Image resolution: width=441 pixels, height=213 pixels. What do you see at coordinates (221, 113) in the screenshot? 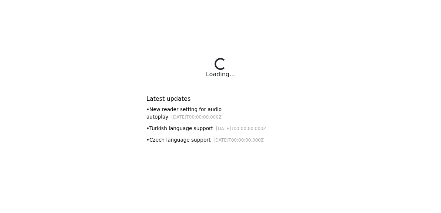
I see `div: • New reader setting for audio autoplay` at bounding box center [221, 113].